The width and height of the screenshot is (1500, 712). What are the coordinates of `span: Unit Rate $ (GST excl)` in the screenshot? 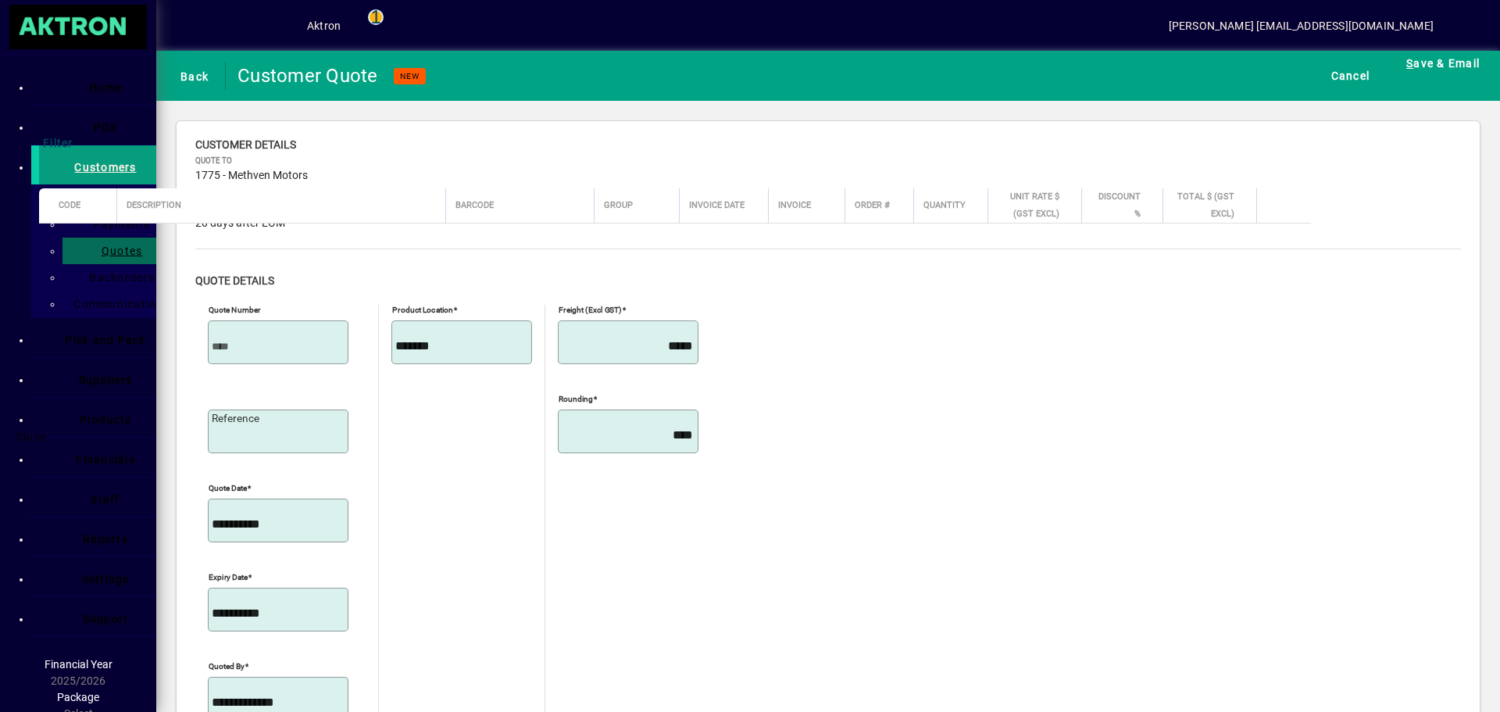 It's located at (1028, 205).